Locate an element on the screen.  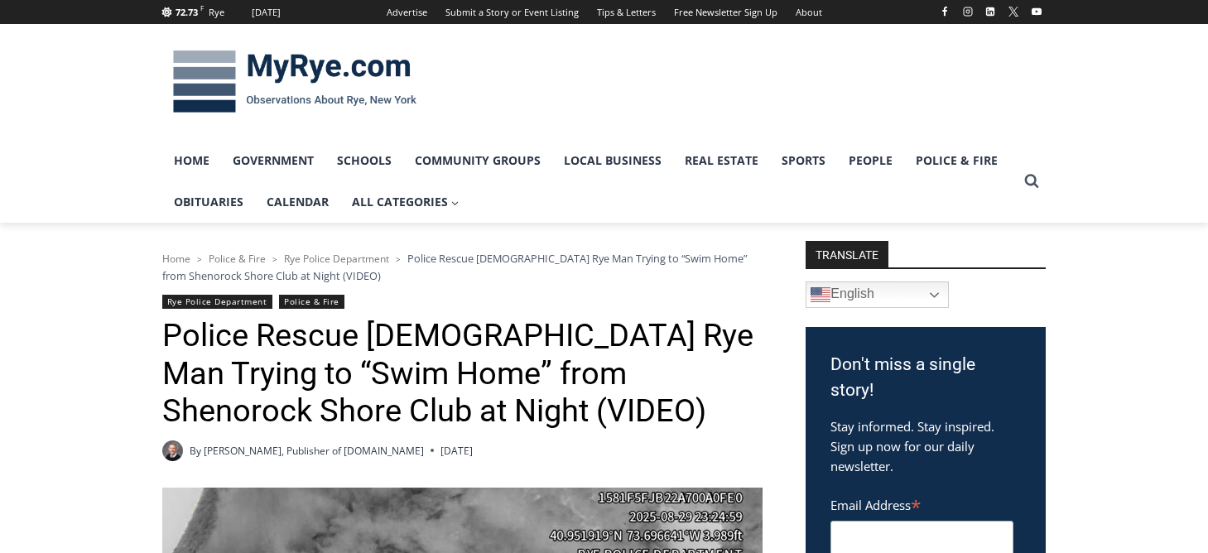
nav: Primary Navigation is located at coordinates (589, 181).